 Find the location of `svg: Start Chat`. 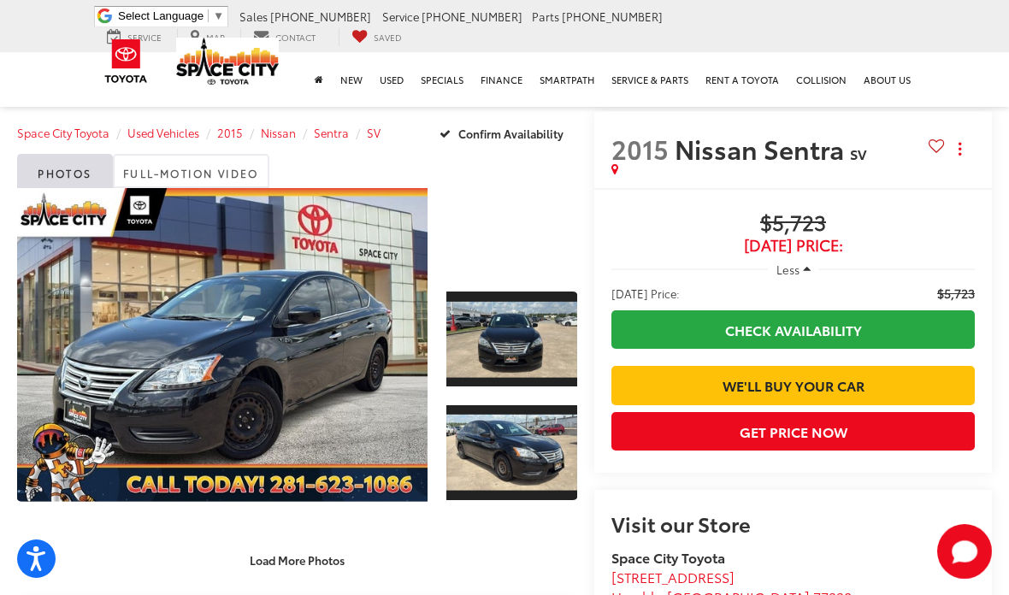

svg: Start Chat is located at coordinates (964, 551).